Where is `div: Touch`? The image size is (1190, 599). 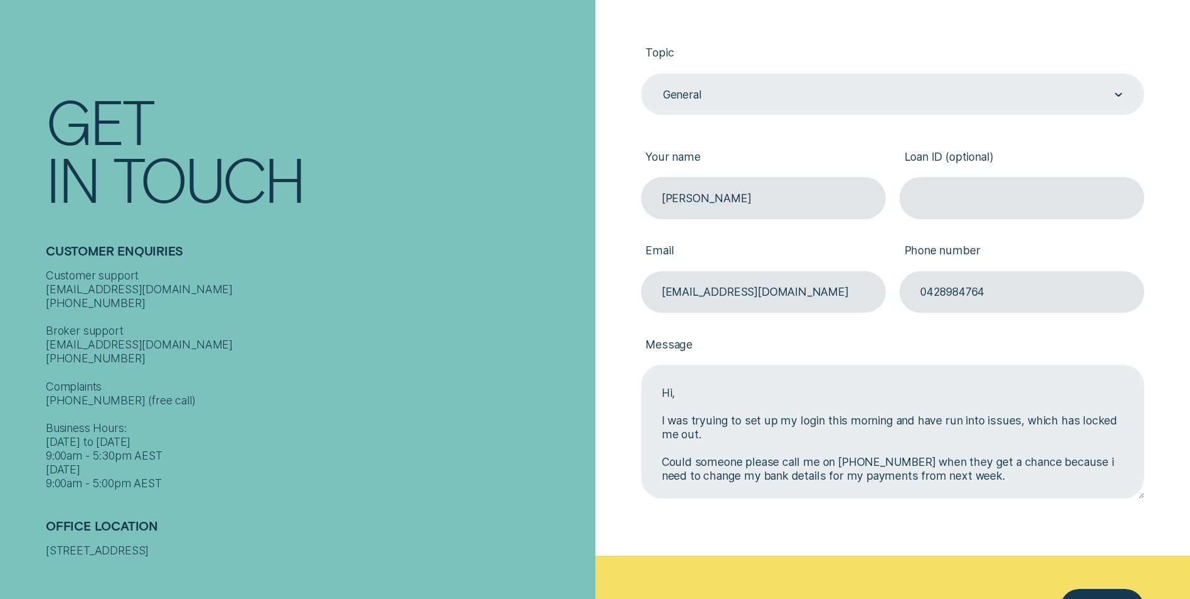
div: Touch is located at coordinates (208, 178).